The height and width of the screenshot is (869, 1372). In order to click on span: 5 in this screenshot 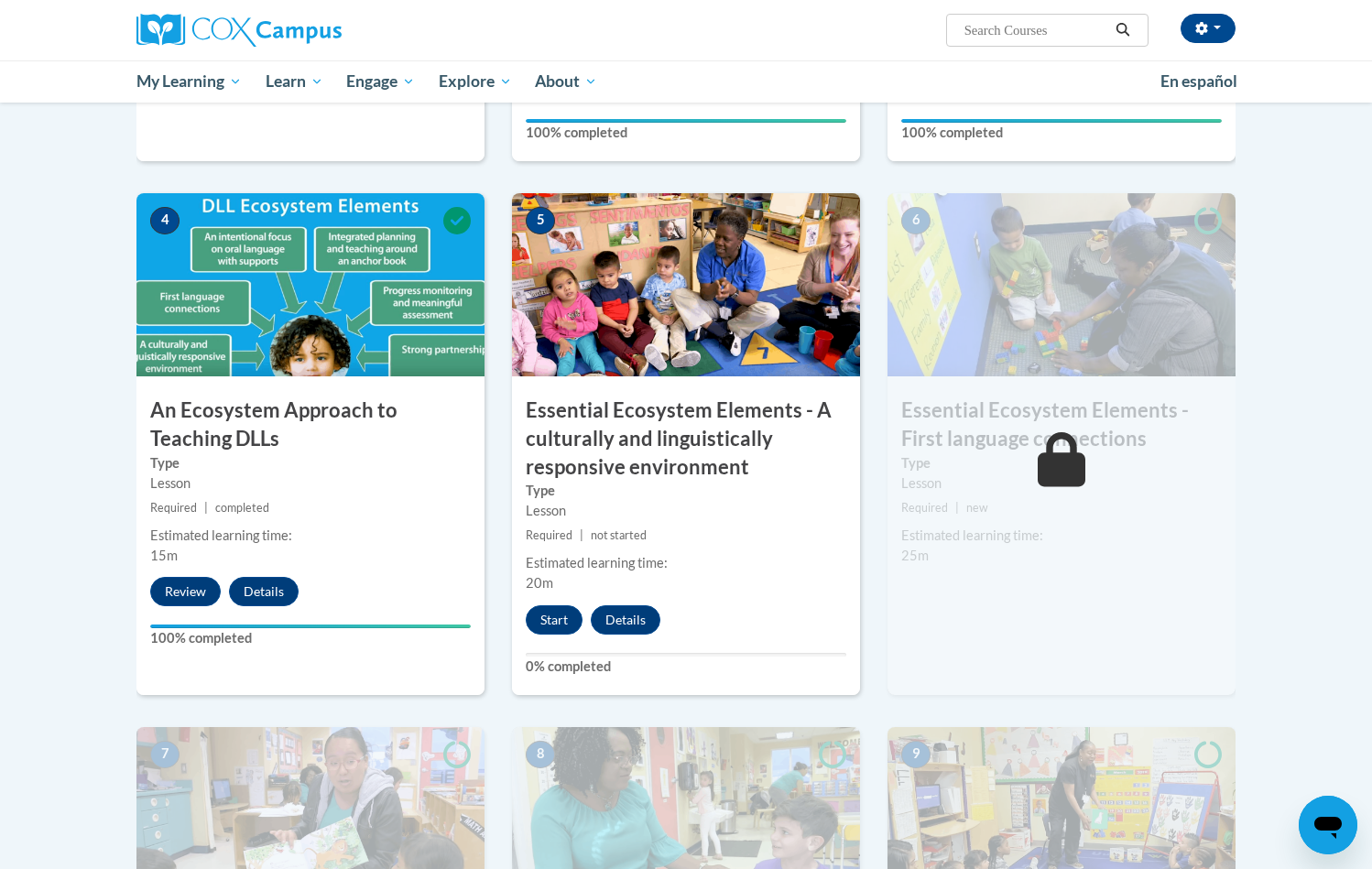, I will do `click(541, 221)`.